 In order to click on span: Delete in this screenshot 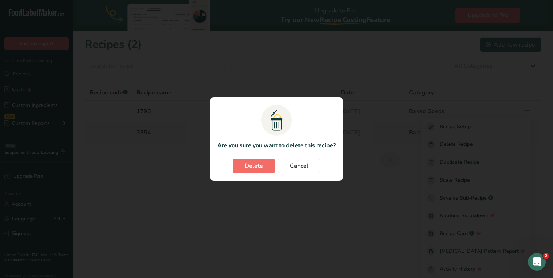, I will do `click(254, 166)`.